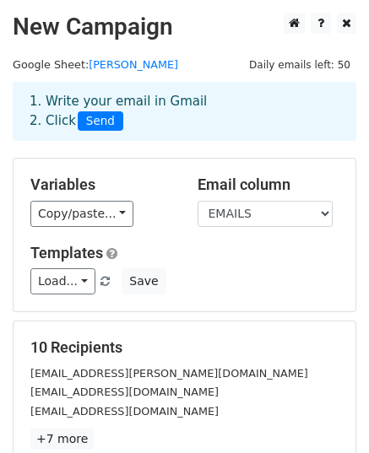 Image resolution: width=369 pixels, height=453 pixels. I want to click on button: Save, so click(143, 281).